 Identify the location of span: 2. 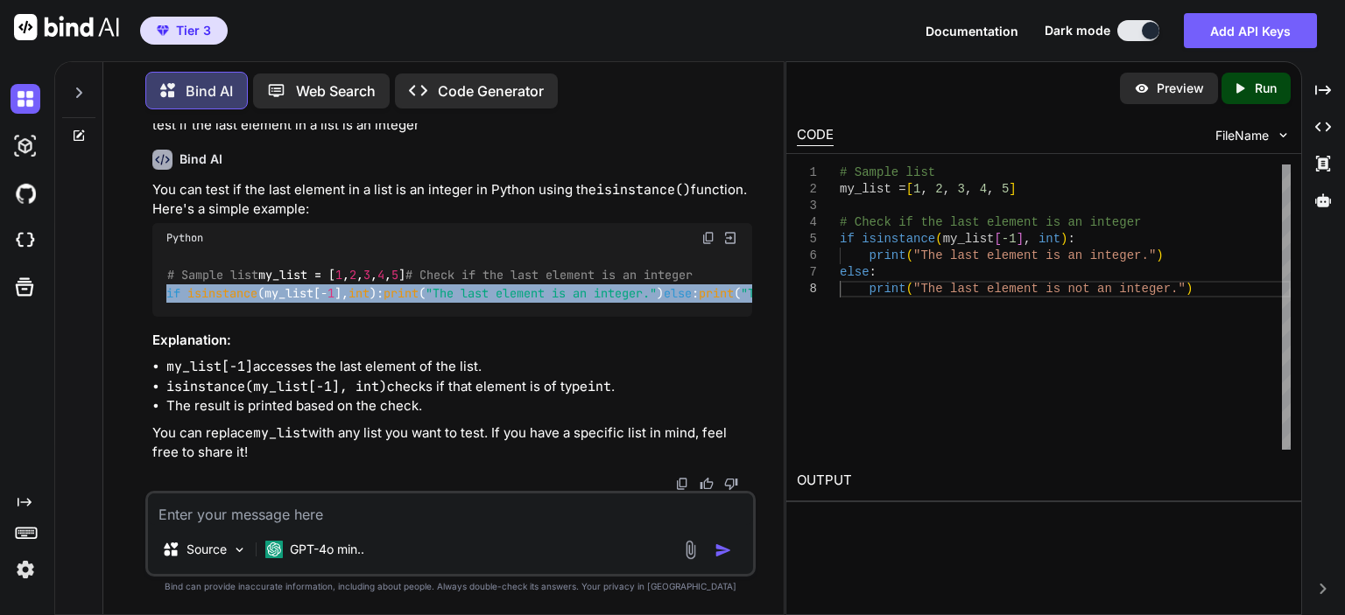
(353, 276).